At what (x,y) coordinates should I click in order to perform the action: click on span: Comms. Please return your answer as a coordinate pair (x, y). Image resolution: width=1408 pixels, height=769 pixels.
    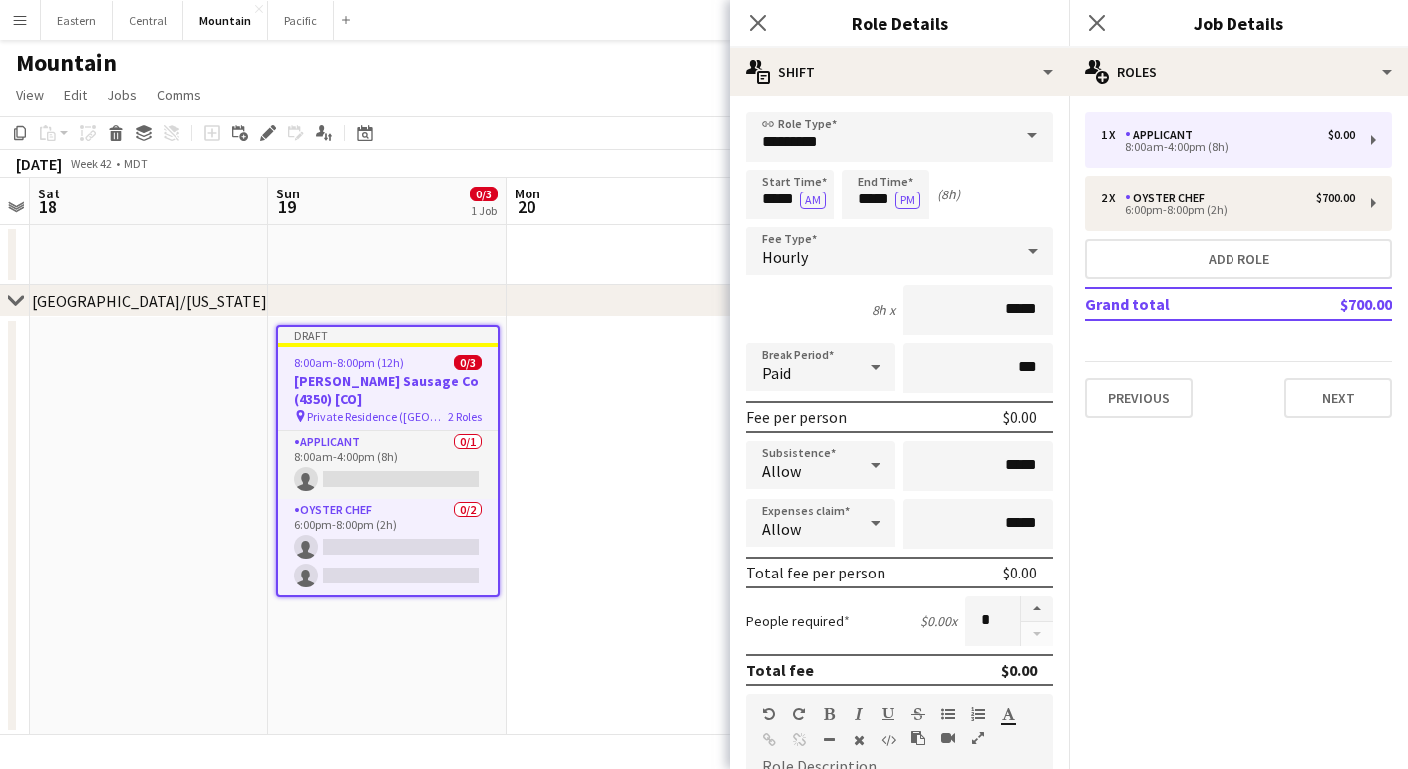
    Looking at the image, I should click on (178, 95).